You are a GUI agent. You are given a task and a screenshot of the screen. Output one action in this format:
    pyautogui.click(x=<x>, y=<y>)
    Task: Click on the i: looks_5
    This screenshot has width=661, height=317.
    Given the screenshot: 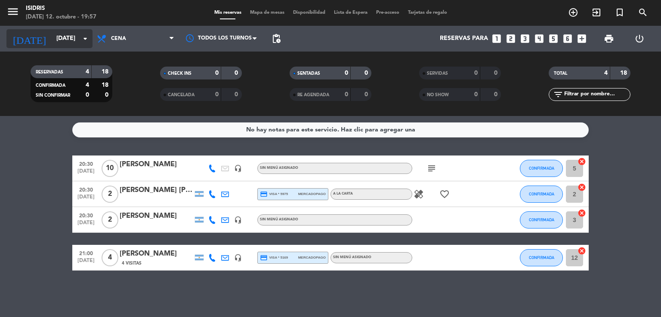 What is the action you would take?
    pyautogui.click(x=553, y=39)
    